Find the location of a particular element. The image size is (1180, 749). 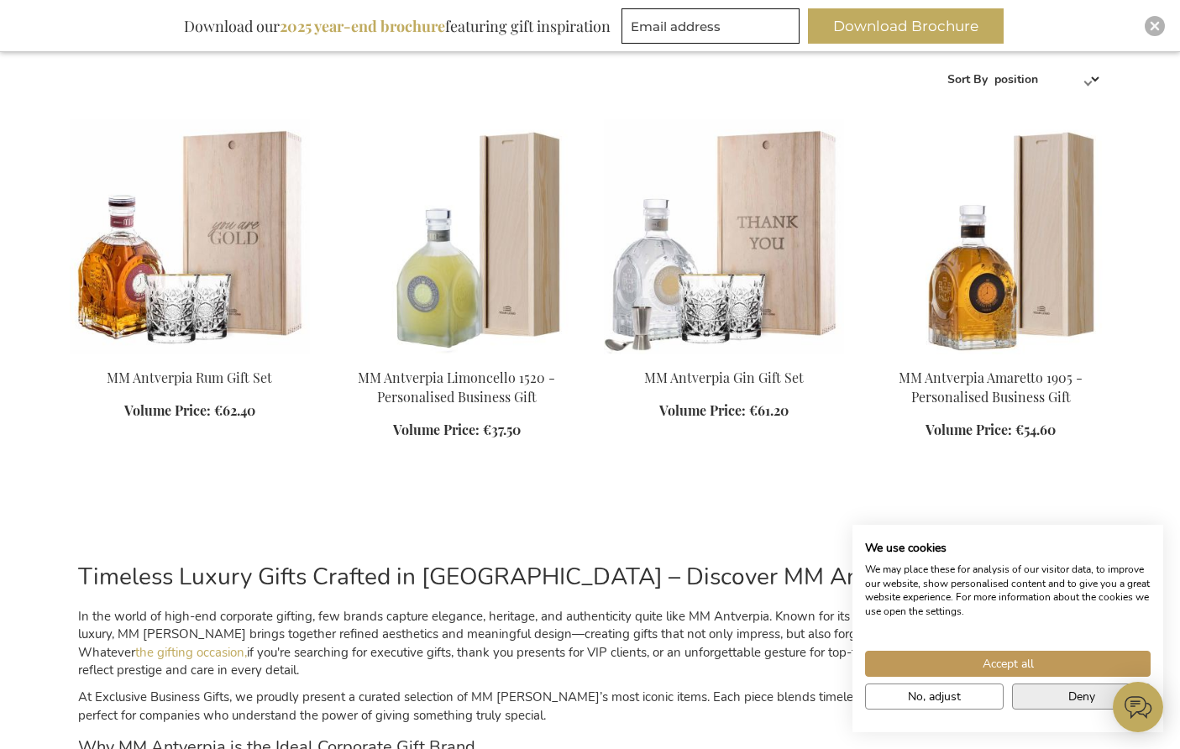

a: Volume Price: €61.20 is located at coordinates (724, 411).